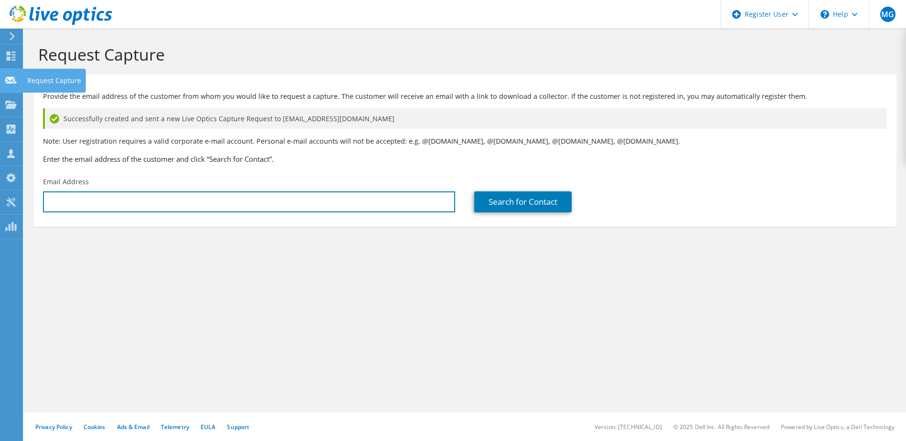 This screenshot has width=906, height=441. Describe the element at coordinates (133, 427) in the screenshot. I see `a: Ads & Email` at that location.